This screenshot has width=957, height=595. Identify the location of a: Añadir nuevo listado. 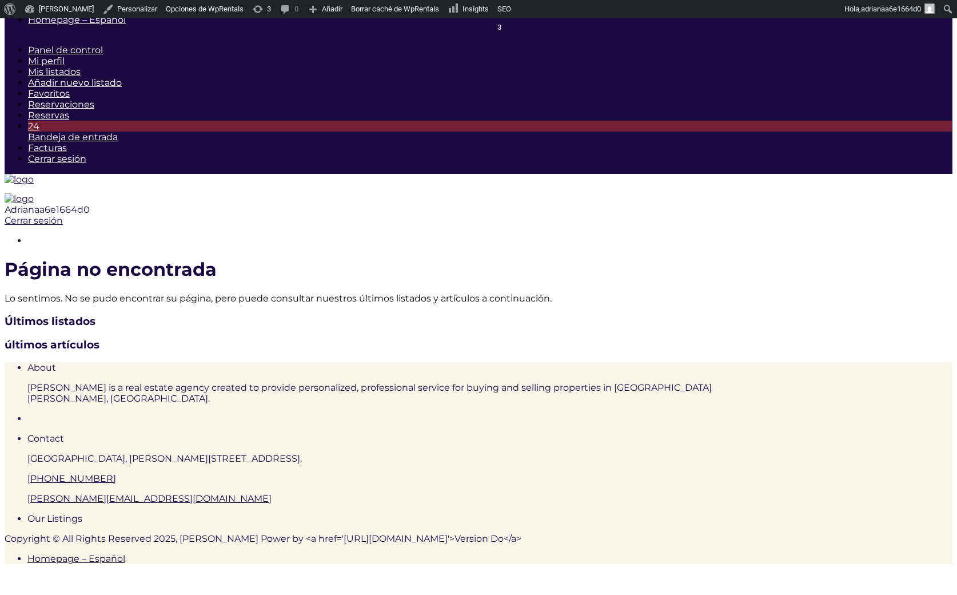
(75, 82).